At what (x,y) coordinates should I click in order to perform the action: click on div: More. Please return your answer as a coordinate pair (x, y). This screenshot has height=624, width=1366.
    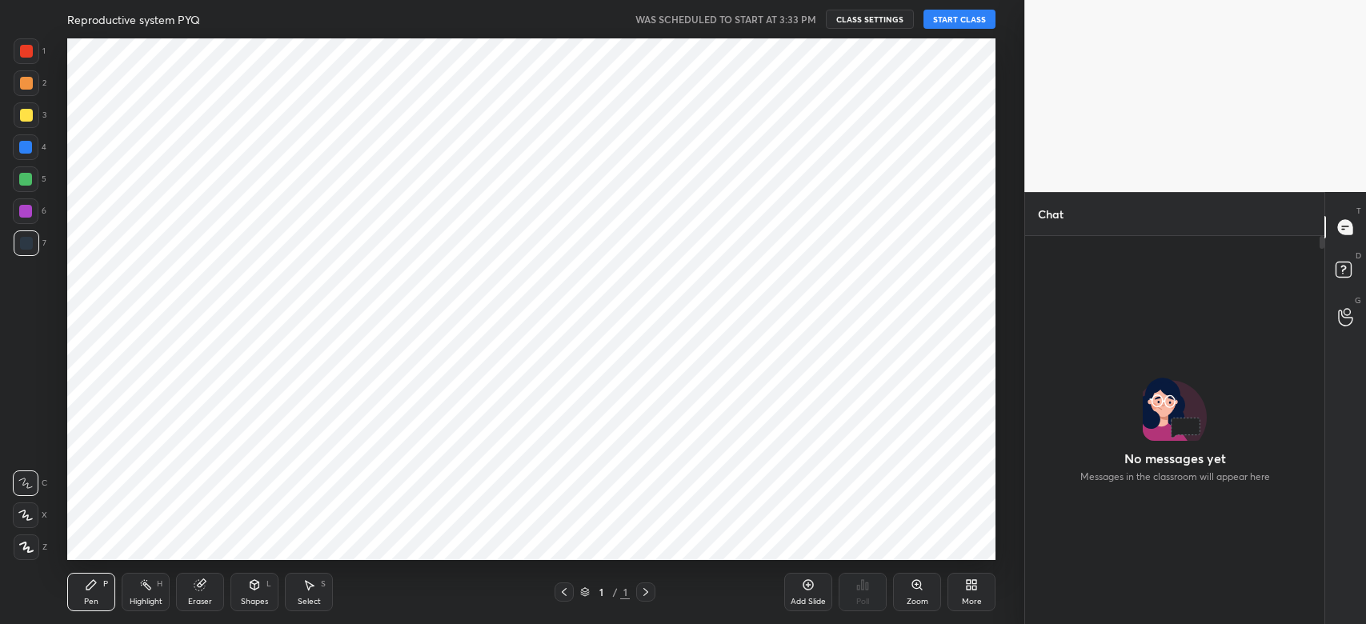
    Looking at the image, I should click on (971, 602).